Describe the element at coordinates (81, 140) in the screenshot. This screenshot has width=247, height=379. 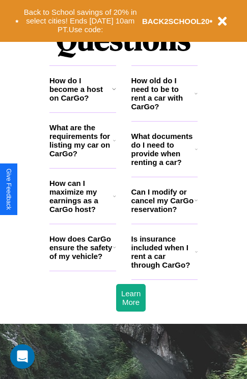
I see `h3: What are the requirements for listing my car on CarGo?` at that location.